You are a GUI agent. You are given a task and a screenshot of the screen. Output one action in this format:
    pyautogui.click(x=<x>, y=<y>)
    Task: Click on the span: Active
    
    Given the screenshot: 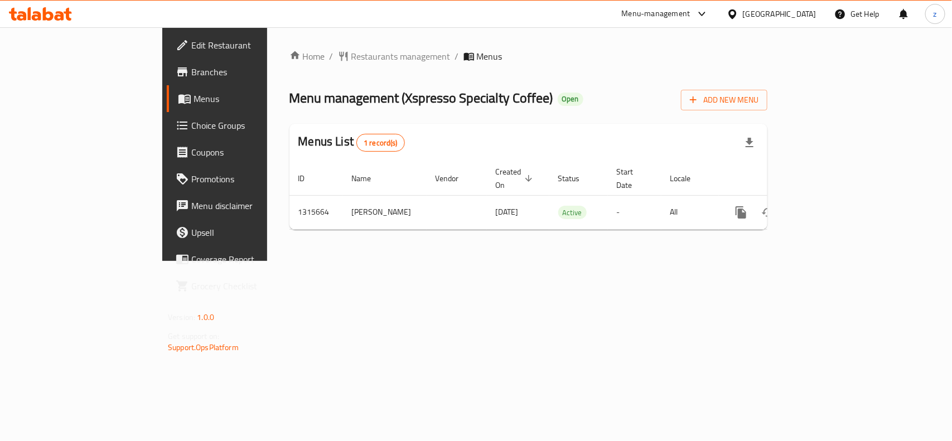 What is the action you would take?
    pyautogui.click(x=572, y=213)
    